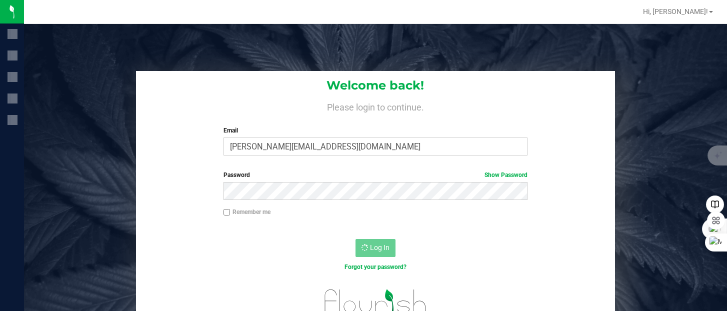  I want to click on label: Email, so click(375, 130).